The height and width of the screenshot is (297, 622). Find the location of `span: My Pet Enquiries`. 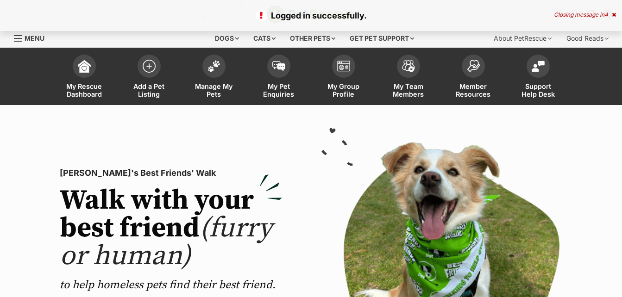

span: My Pet Enquiries is located at coordinates (279, 90).